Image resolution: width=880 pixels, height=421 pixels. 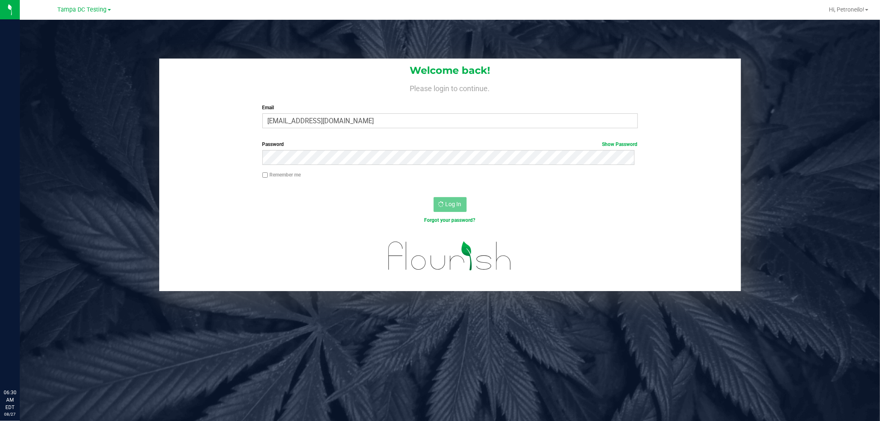 I want to click on span: Tampa DC Testing, so click(x=82, y=9).